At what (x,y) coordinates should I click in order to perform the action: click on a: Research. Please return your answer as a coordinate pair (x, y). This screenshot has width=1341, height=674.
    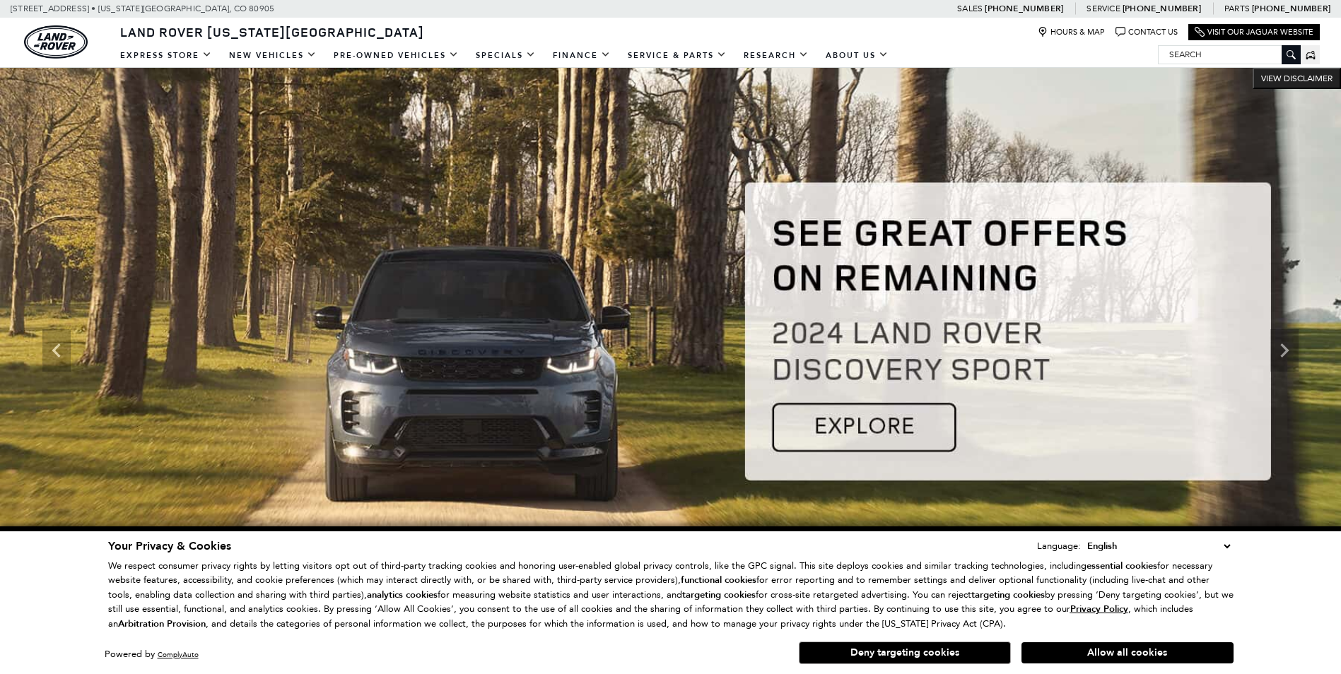
    Looking at the image, I should click on (776, 55).